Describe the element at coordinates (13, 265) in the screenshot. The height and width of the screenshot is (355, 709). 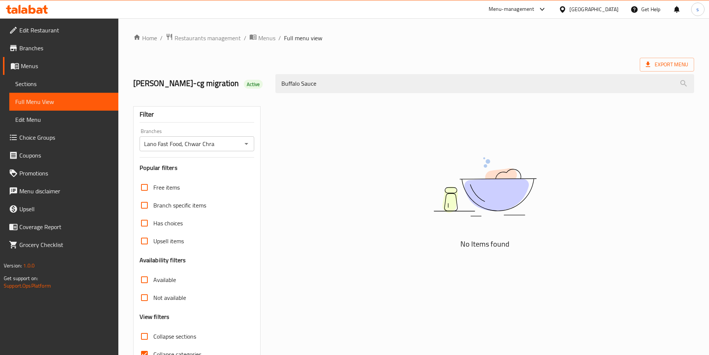
I see `span: Version:` at that location.